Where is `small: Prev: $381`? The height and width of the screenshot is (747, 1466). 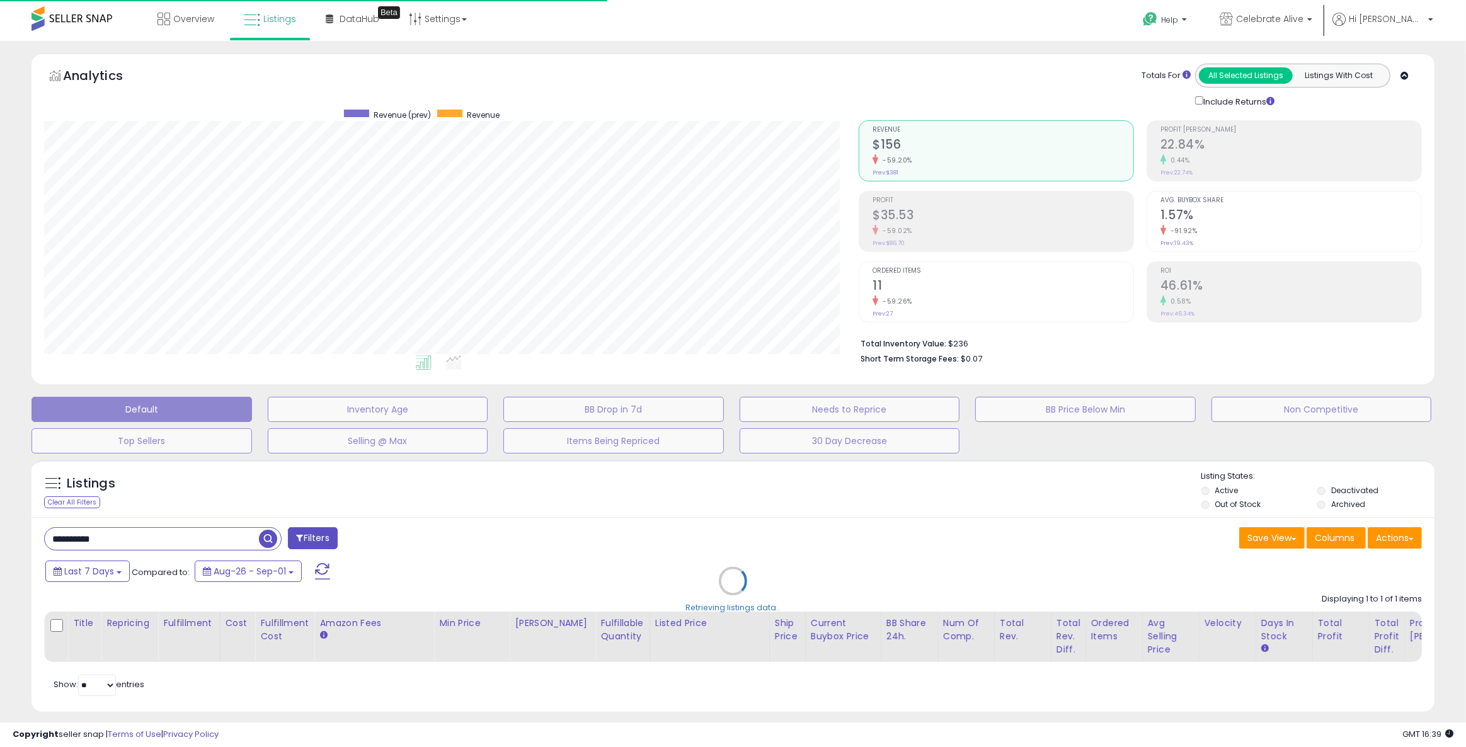 small: Prev: $381 is located at coordinates (885, 173).